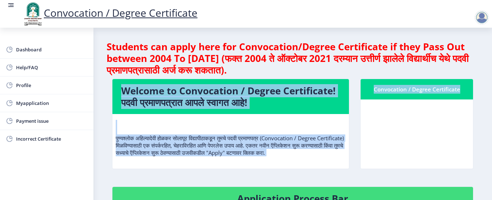 The image size is (492, 200). What do you see at coordinates (417, 89) in the screenshot?
I see `div: Convocation / Degree Certificate` at bounding box center [417, 89].